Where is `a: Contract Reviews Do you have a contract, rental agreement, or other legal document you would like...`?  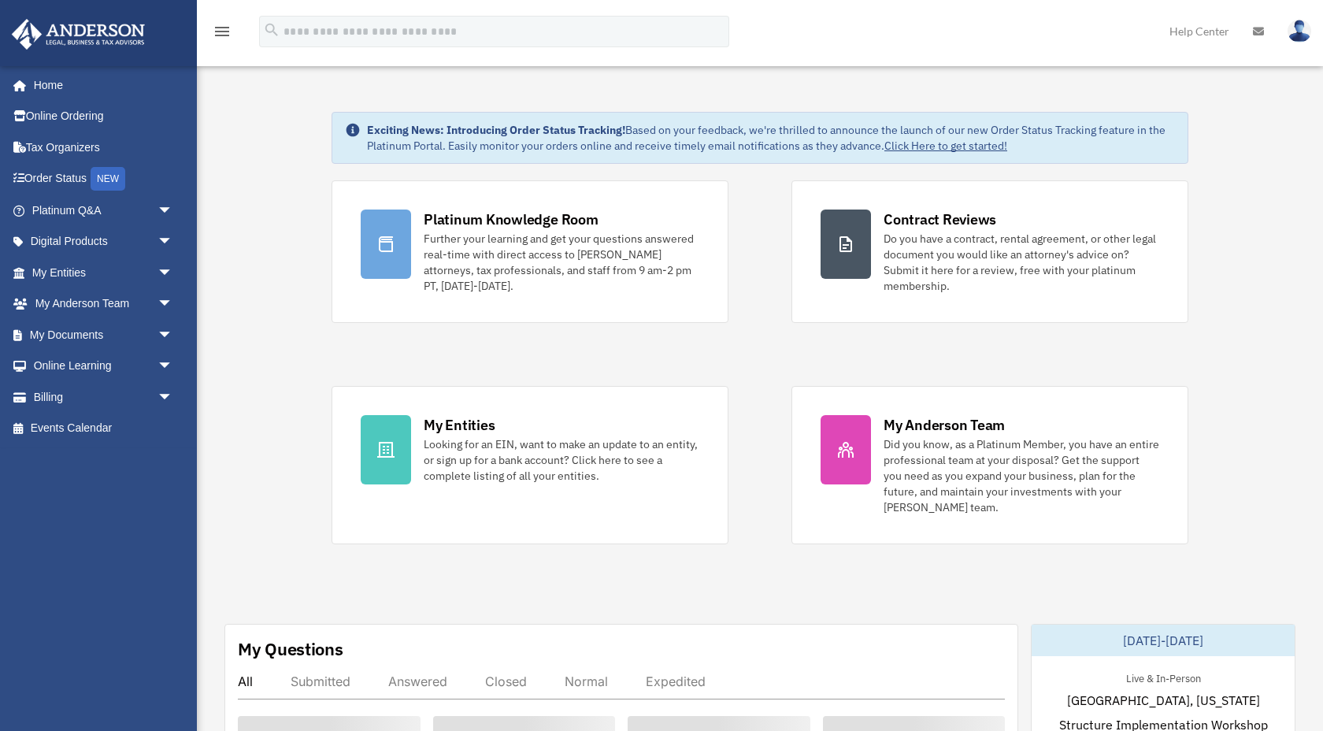 a: Contract Reviews Do you have a contract, rental agreement, or other legal document you would like... is located at coordinates (990, 251).